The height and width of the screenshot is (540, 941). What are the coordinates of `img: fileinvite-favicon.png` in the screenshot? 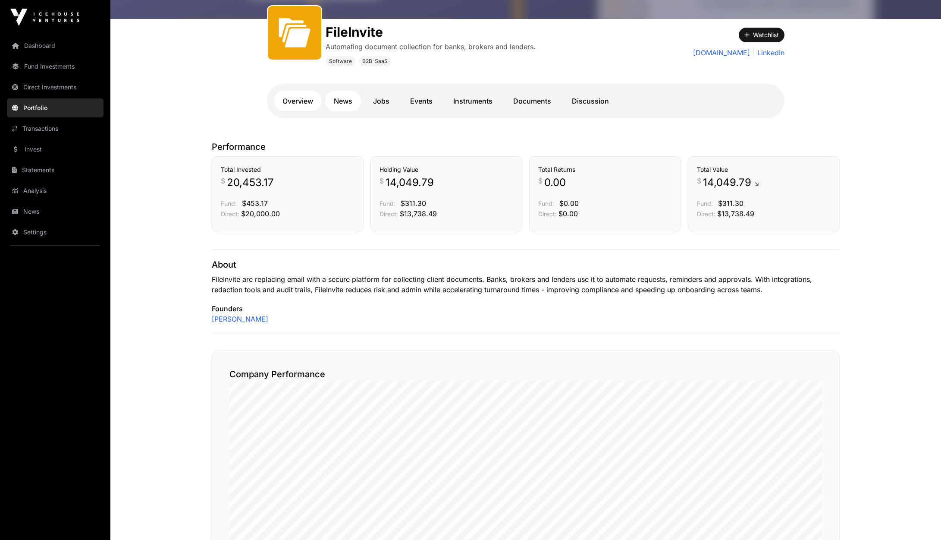 It's located at (295, 33).